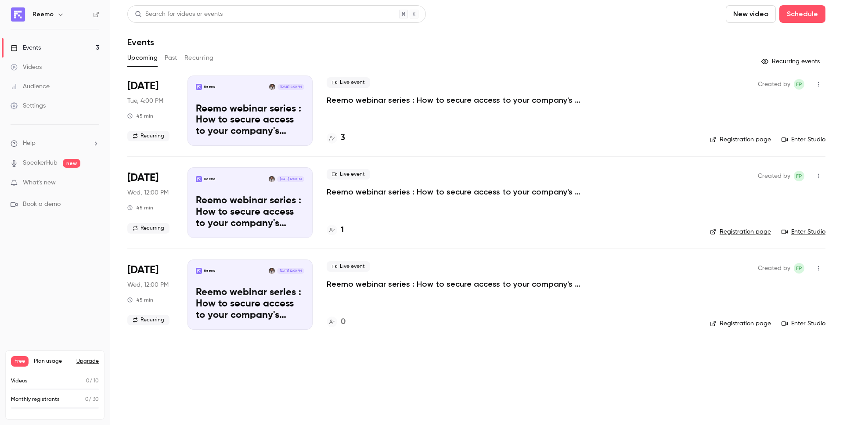 This screenshot has height=425, width=843. I want to click on div: Audience, so click(30, 87).